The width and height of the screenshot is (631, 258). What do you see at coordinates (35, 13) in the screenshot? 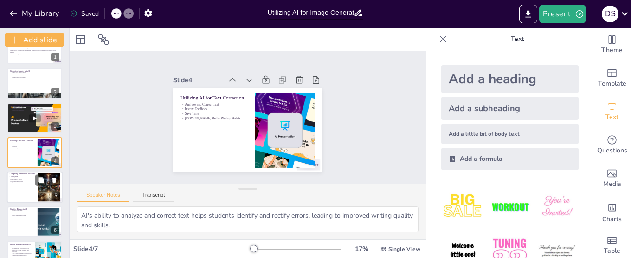
I see `button: My Library` at bounding box center [35, 13].